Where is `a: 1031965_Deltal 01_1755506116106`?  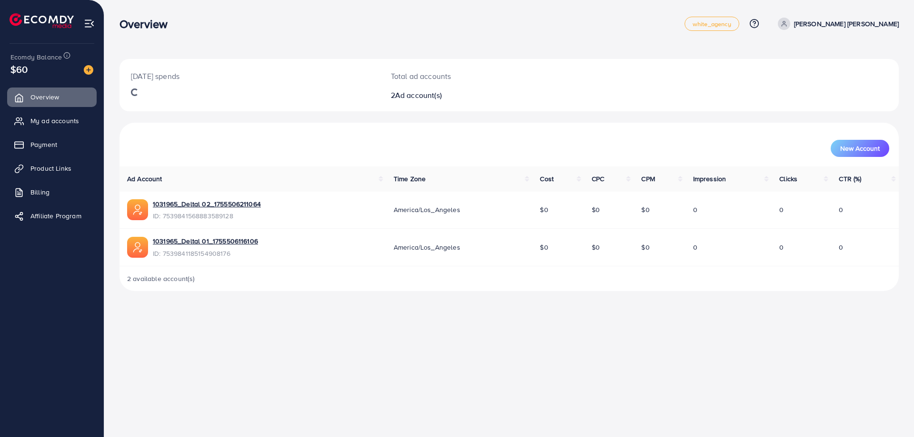
a: 1031965_Deltal 01_1755506116106 is located at coordinates (205, 241).